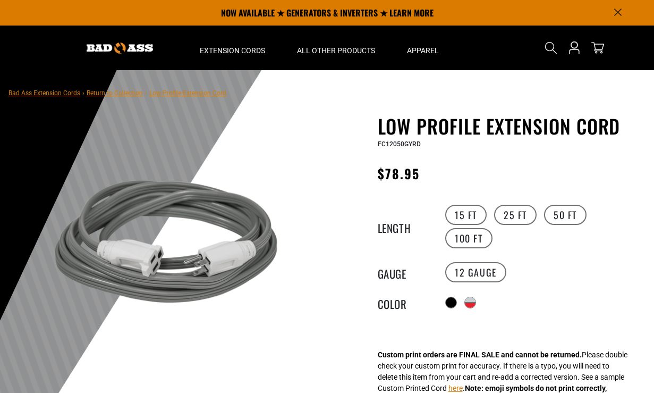 This screenshot has width=654, height=393. Describe the element at coordinates (187, 93) in the screenshot. I see `span: Low Profile Extension Cord` at that location.